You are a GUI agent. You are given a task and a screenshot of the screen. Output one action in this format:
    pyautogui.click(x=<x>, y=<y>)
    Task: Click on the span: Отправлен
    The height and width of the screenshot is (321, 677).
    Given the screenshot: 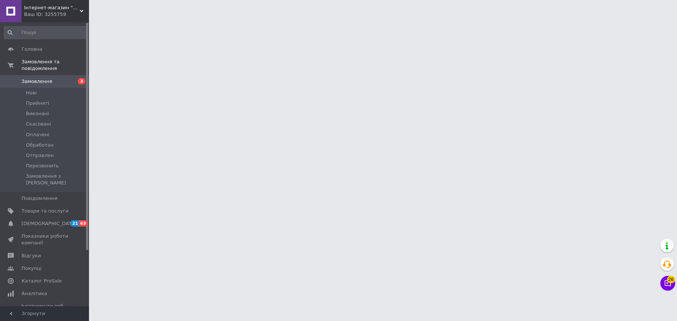 What is the action you would take?
    pyautogui.click(x=40, y=156)
    